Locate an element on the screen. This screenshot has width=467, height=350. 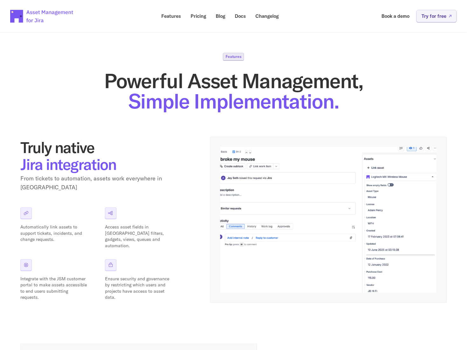
p: Automatically link assets to support tickets, incidents, and change requests. is located at coordinates (54, 233).